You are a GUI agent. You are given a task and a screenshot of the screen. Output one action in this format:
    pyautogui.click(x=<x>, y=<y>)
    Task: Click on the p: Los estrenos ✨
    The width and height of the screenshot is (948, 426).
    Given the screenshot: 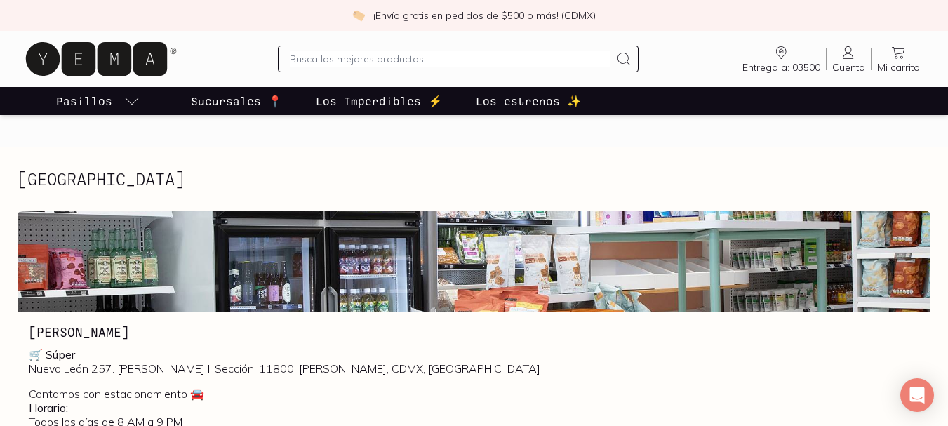 What is the action you would take?
    pyautogui.click(x=529, y=101)
    